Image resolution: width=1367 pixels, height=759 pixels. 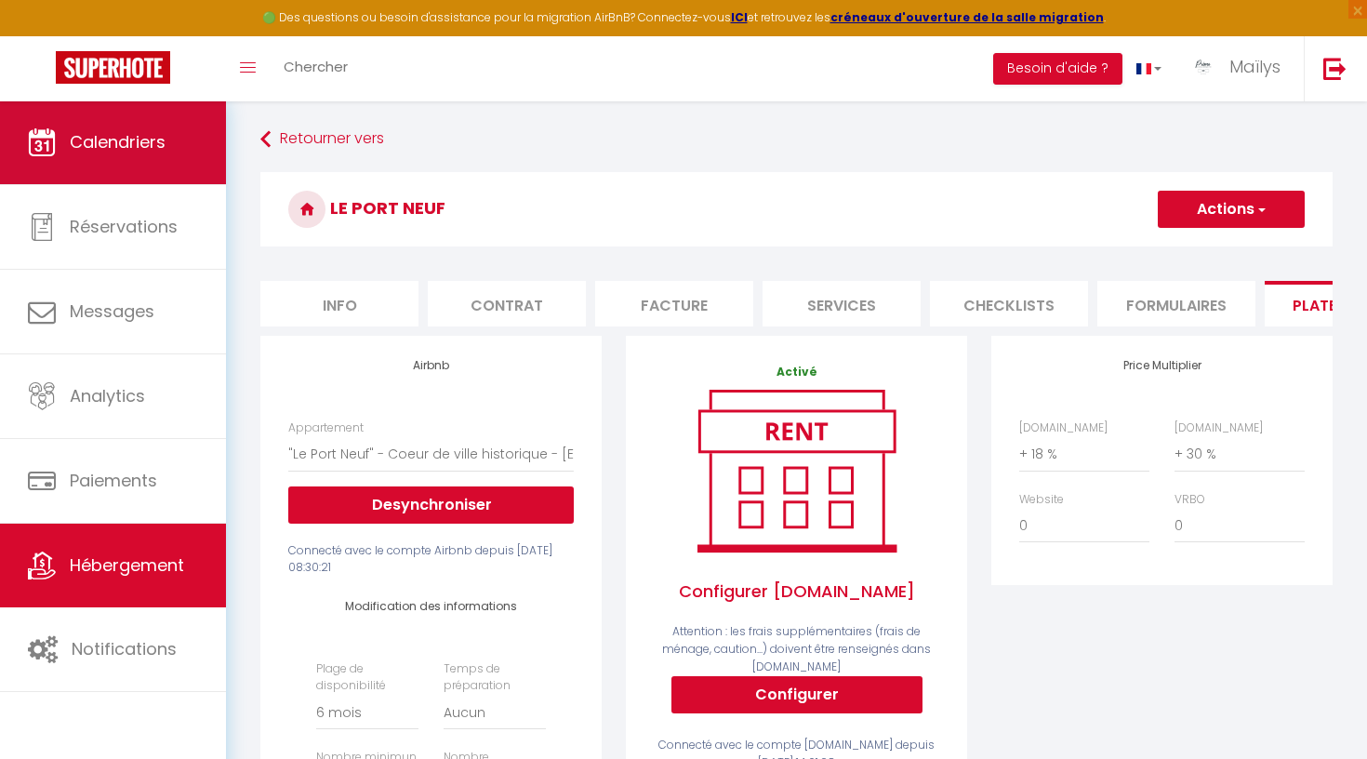 I want to click on span: Attention : les frais supplémentaires (frais de ménage, caution...) doivent être renseignés dans ..., so click(x=796, y=648).